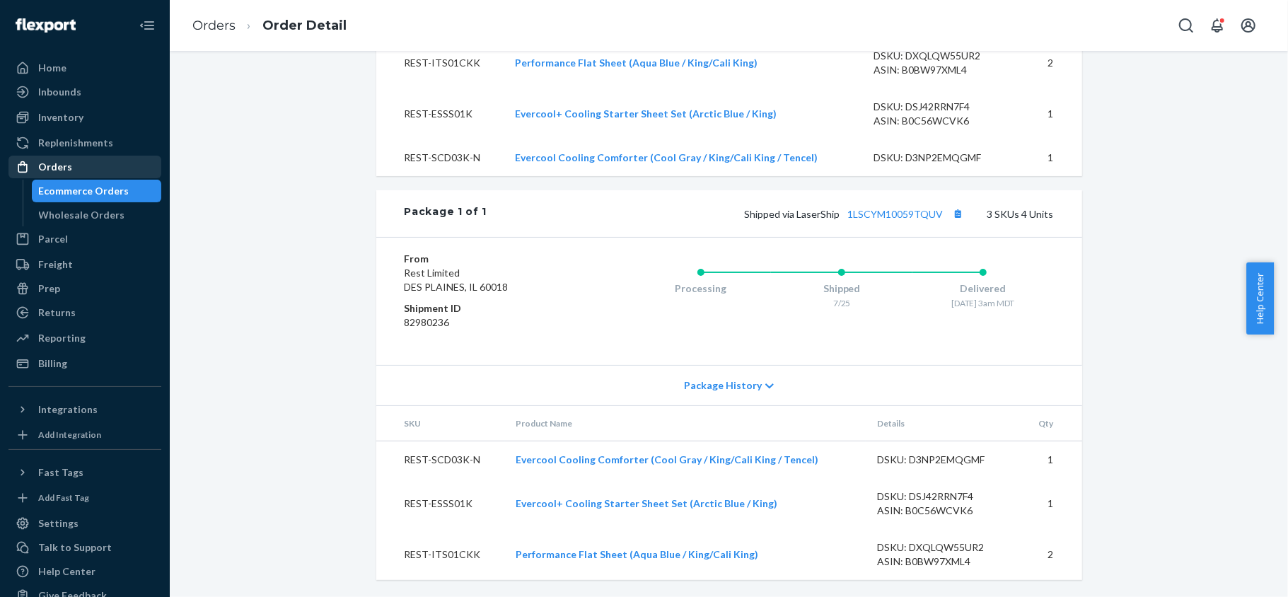 The image size is (1288, 597). What do you see at coordinates (55, 167) in the screenshot?
I see `div: Orders` at bounding box center [55, 167].